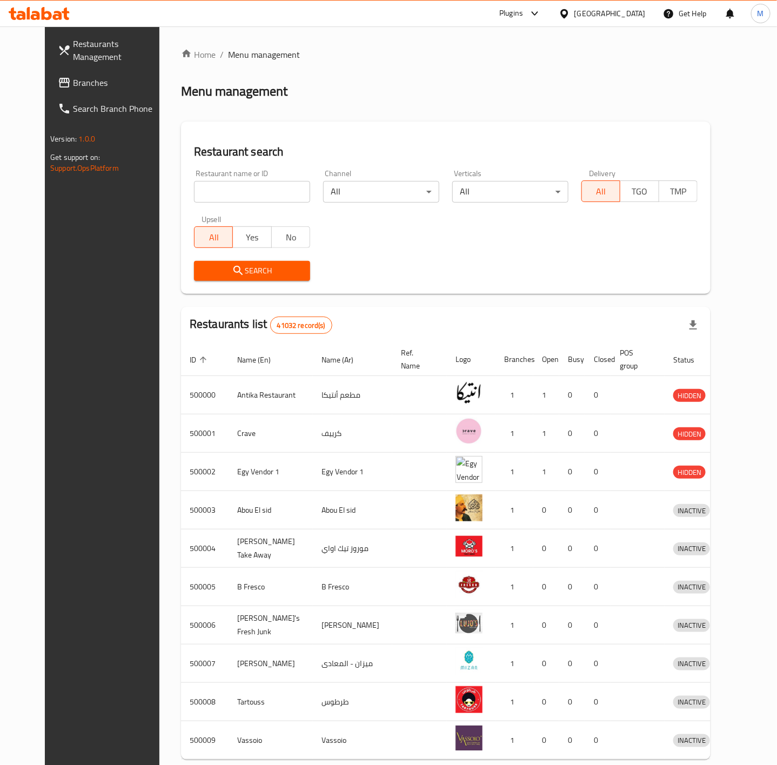 Image resolution: width=777 pixels, height=765 pixels. I want to click on span: Name (En), so click(261, 360).